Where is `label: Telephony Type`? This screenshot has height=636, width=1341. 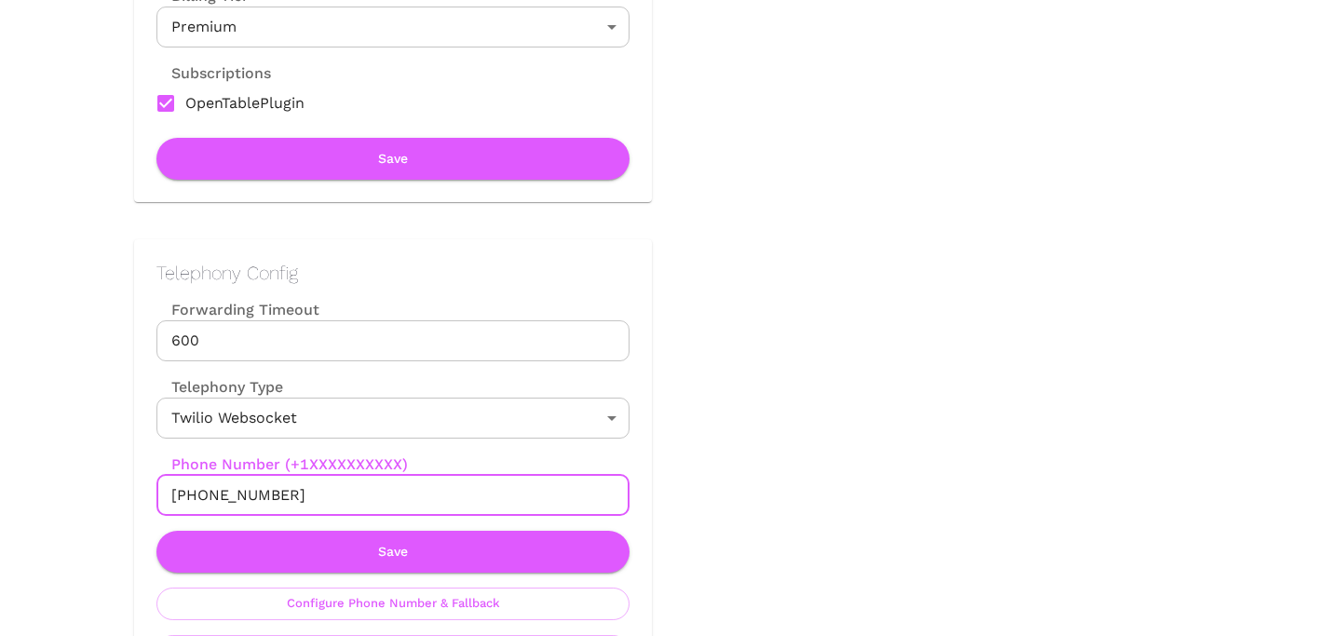
label: Telephony Type is located at coordinates (220, 386).